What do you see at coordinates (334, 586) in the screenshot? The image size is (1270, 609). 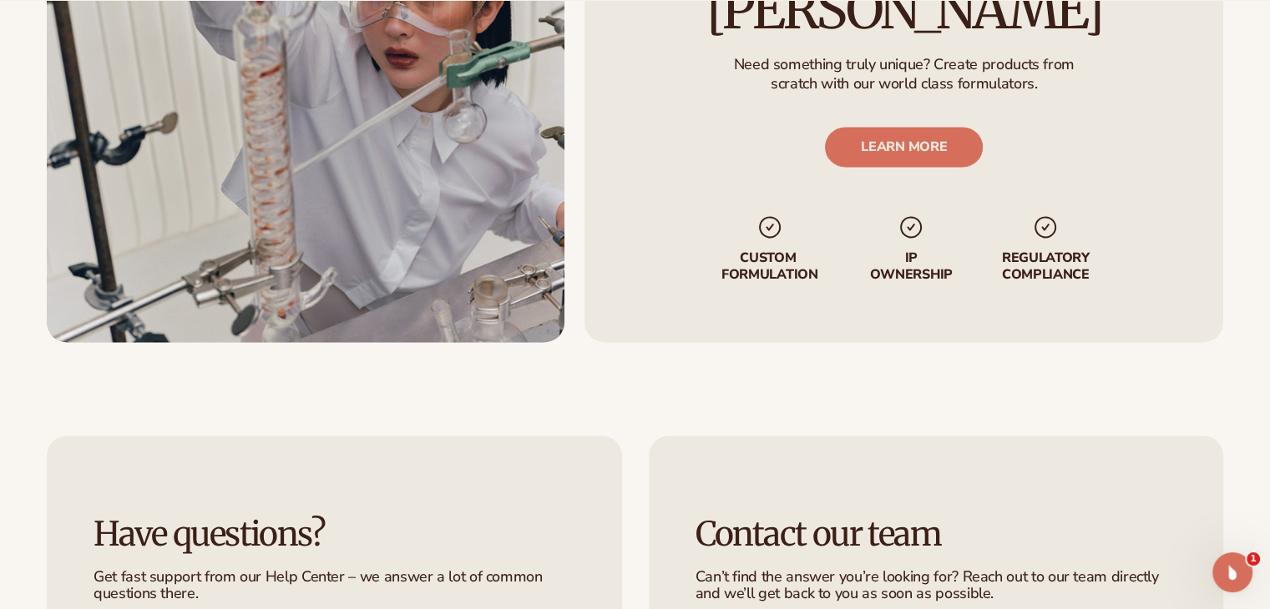 I see `p: Get fast support from our Help Center – we answer a lot of common questions there.` at bounding box center [334, 586].